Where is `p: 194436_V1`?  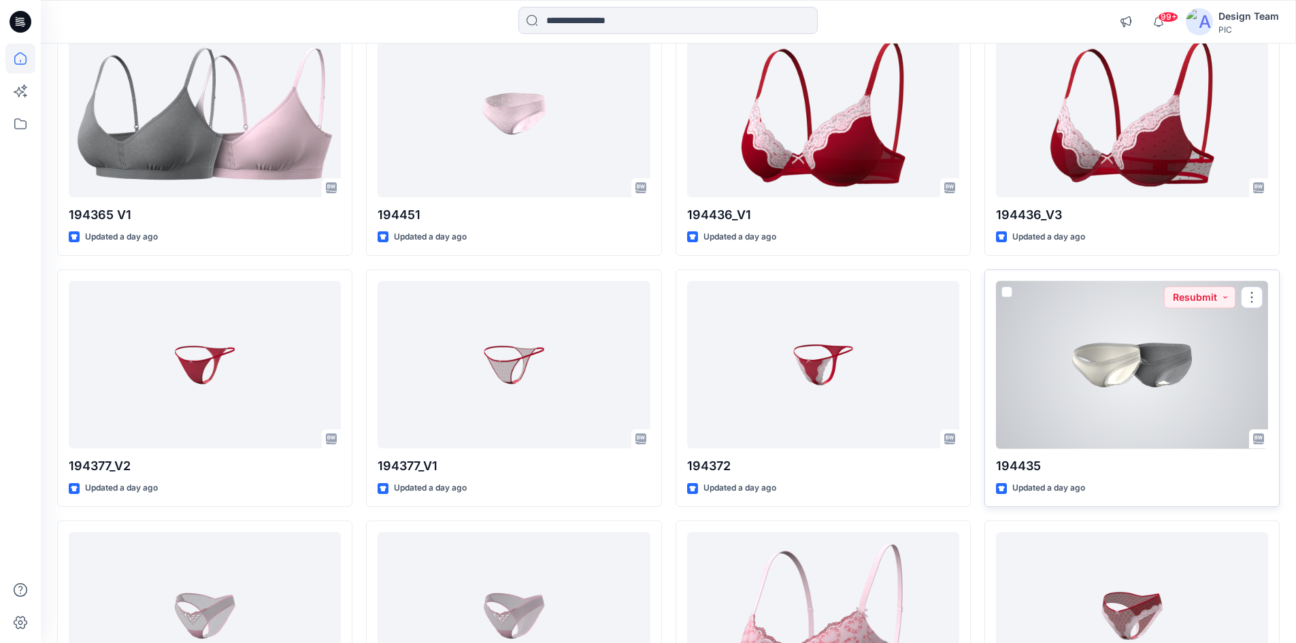
p: 194436_V1 is located at coordinates (823, 215).